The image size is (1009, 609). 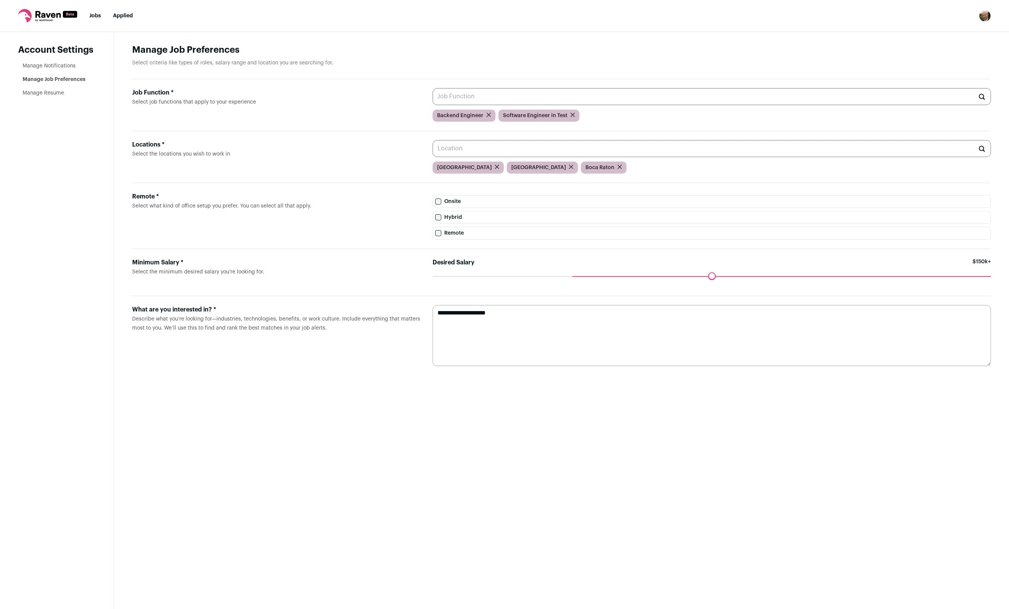 I want to click on div: Job Function *, so click(x=276, y=93).